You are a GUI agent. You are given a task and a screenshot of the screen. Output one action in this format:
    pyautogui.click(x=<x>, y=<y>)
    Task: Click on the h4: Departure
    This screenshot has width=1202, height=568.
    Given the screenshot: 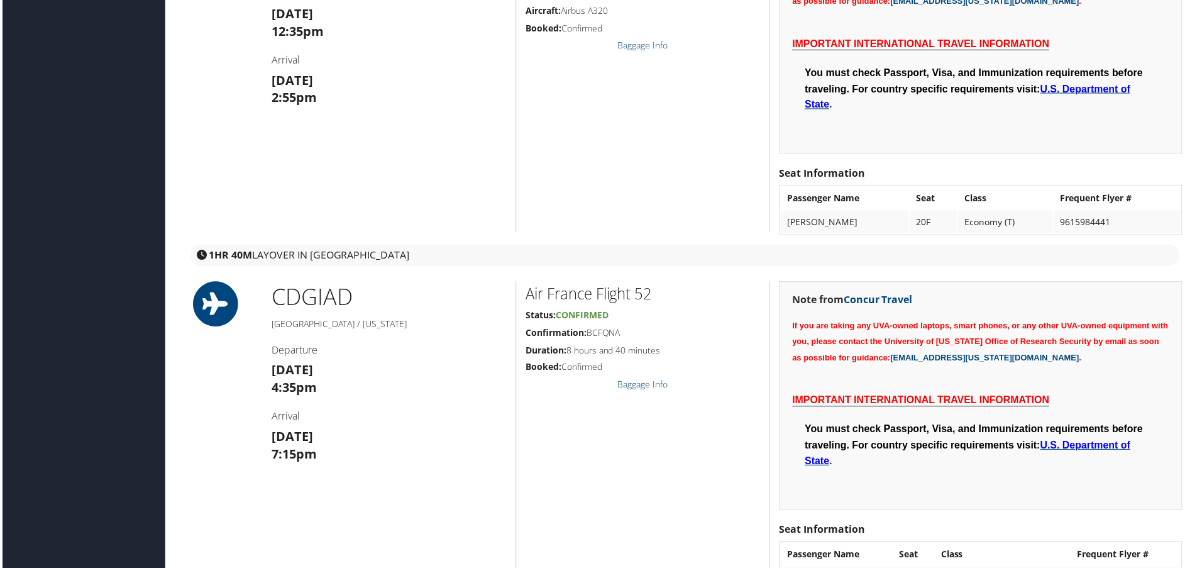 What is the action you would take?
    pyautogui.click(x=388, y=351)
    